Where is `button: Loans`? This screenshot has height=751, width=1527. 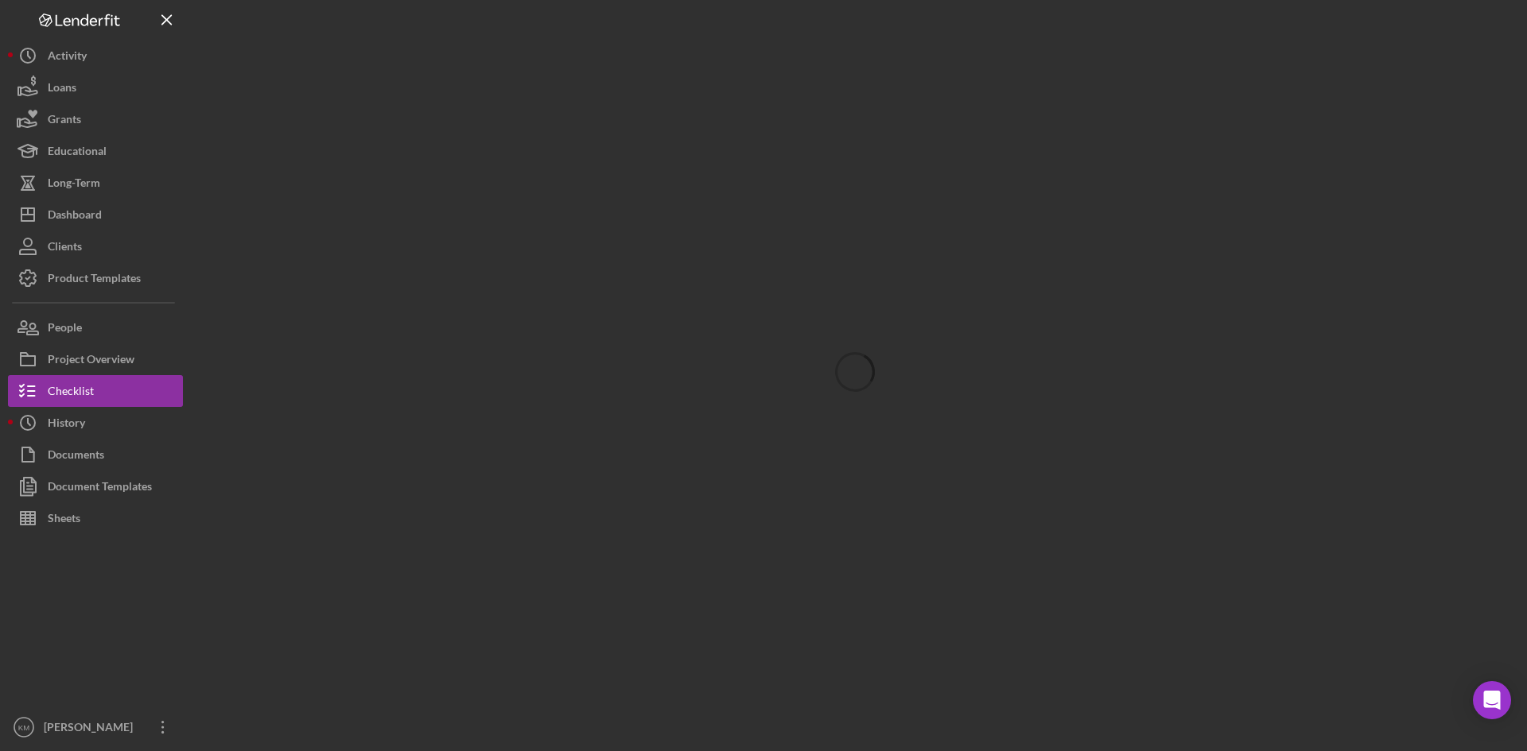
button: Loans is located at coordinates (95, 87).